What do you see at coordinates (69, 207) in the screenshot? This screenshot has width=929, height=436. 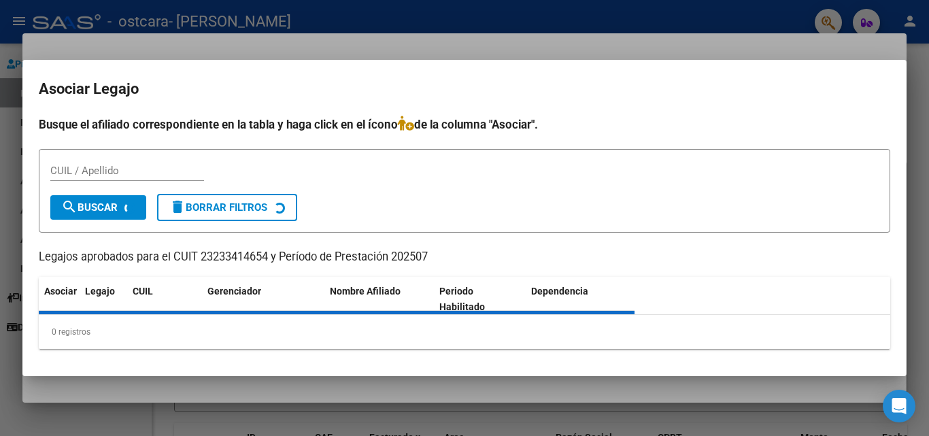 I see `mat-icon: search` at bounding box center [69, 207].